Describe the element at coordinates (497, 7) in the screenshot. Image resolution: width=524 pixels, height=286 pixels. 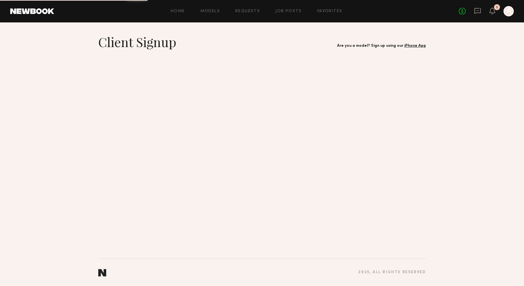
I see `div: 1` at that location.